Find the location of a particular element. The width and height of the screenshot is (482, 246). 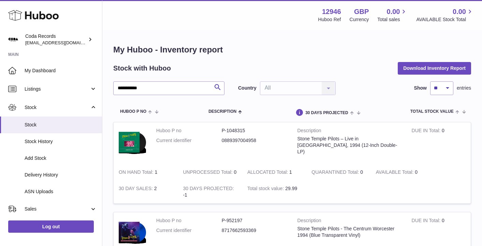

h1: My Huboo - Inventory report is located at coordinates (292, 50).